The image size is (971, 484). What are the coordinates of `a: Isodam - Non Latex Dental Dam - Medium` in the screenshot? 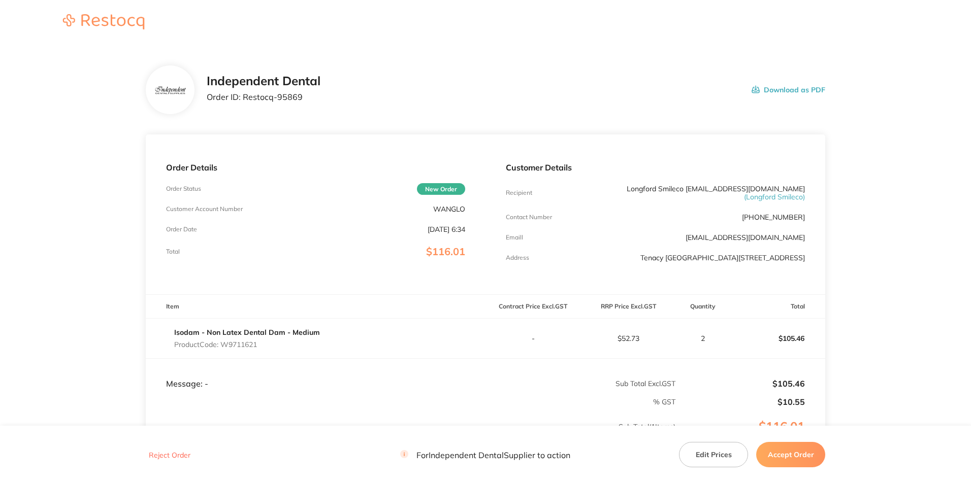 It's located at (247, 333).